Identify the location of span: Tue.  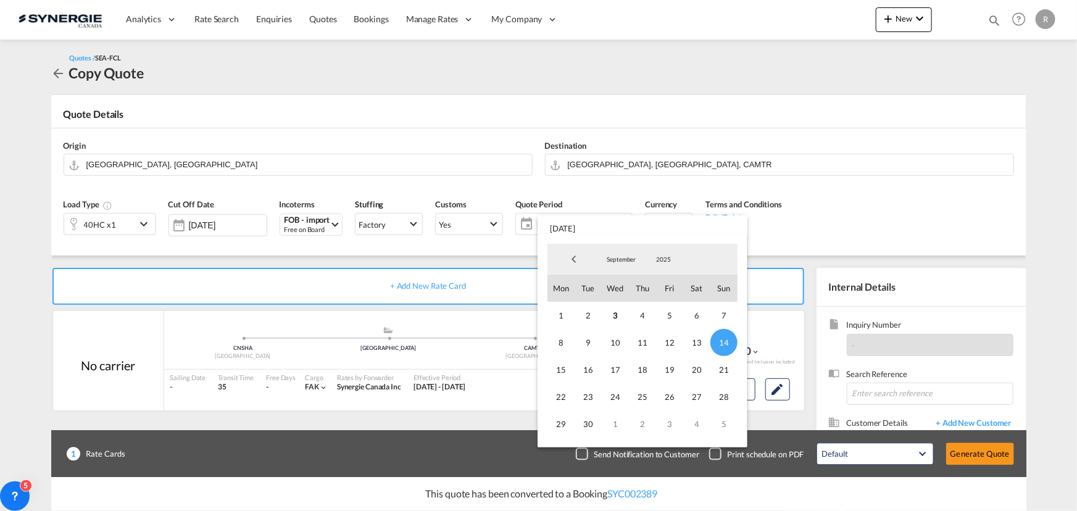
(588, 288).